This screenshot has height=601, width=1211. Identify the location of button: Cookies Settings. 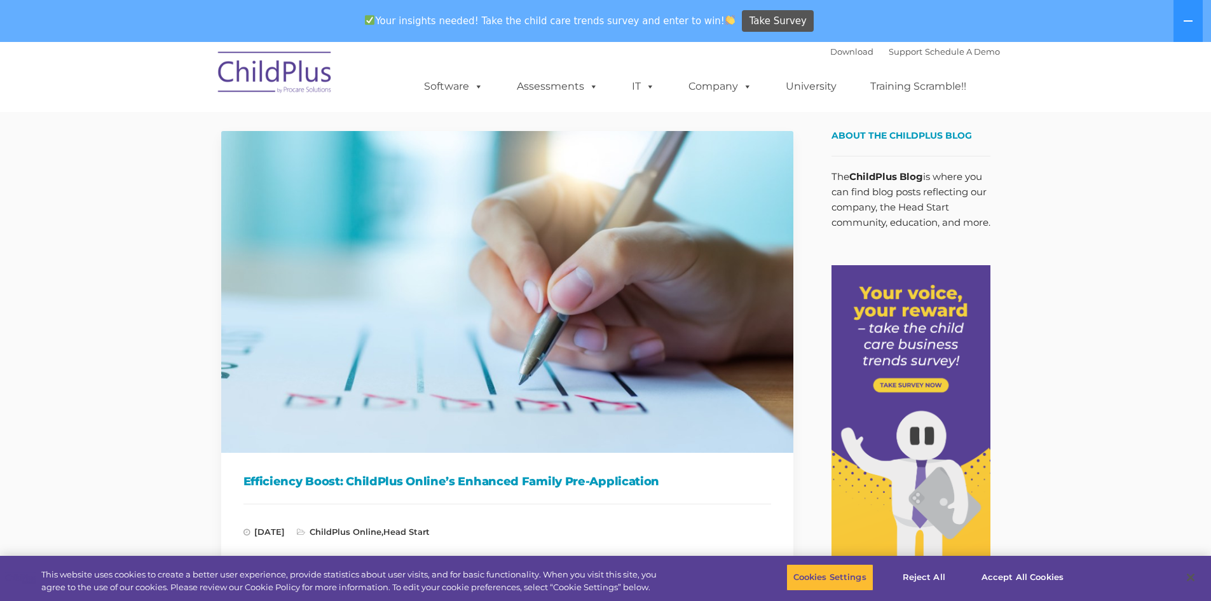
(830, 577).